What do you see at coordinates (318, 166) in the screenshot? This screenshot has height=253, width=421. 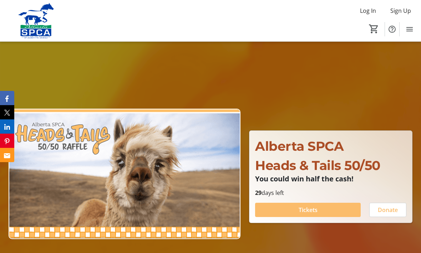 I see `span: Heads & Tails 50/50` at bounding box center [318, 166].